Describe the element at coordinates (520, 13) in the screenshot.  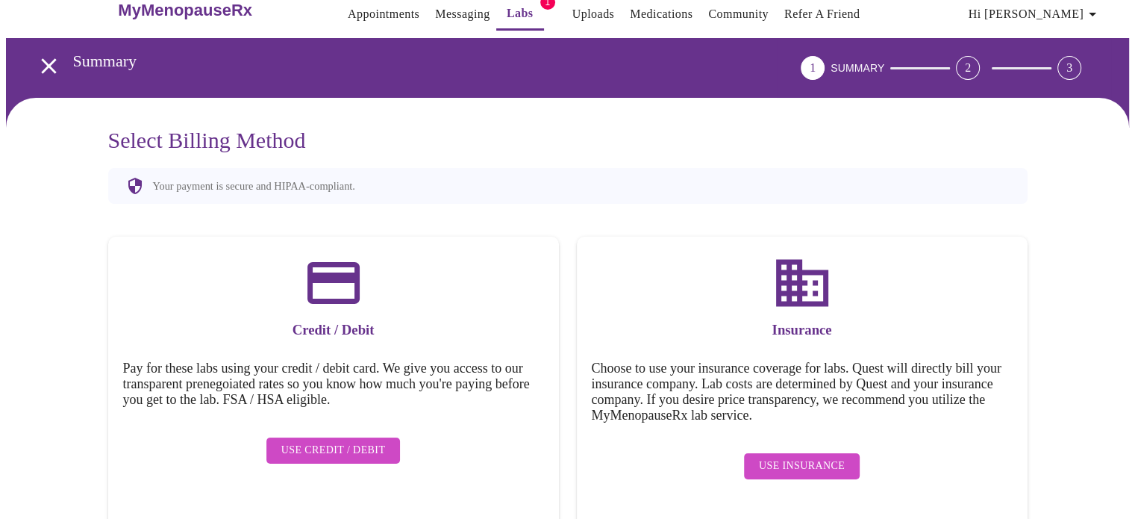
I see `a: Labs` at that location.